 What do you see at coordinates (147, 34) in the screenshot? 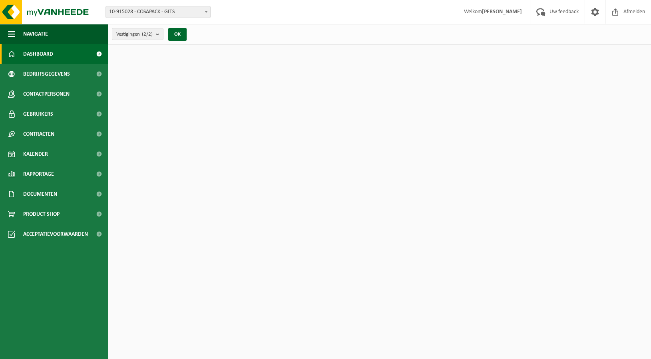
I see `count: (2/2)` at bounding box center [147, 34].